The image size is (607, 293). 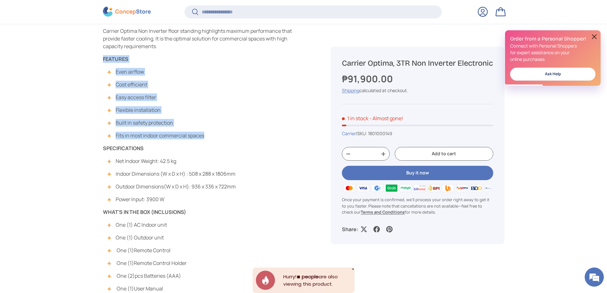 What do you see at coordinates (173, 161) in the screenshot?
I see `li: Net Indoor Weight: 42.5 kg` at bounding box center [173, 161].